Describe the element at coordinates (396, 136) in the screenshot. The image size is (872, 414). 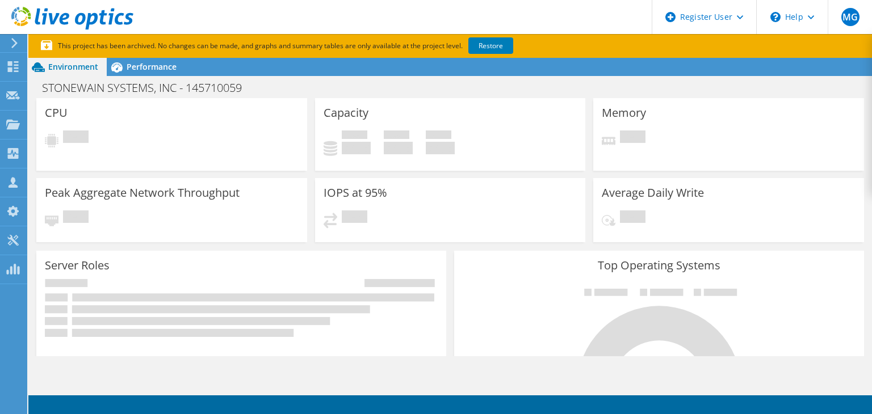
I see `span: Free` at that location.